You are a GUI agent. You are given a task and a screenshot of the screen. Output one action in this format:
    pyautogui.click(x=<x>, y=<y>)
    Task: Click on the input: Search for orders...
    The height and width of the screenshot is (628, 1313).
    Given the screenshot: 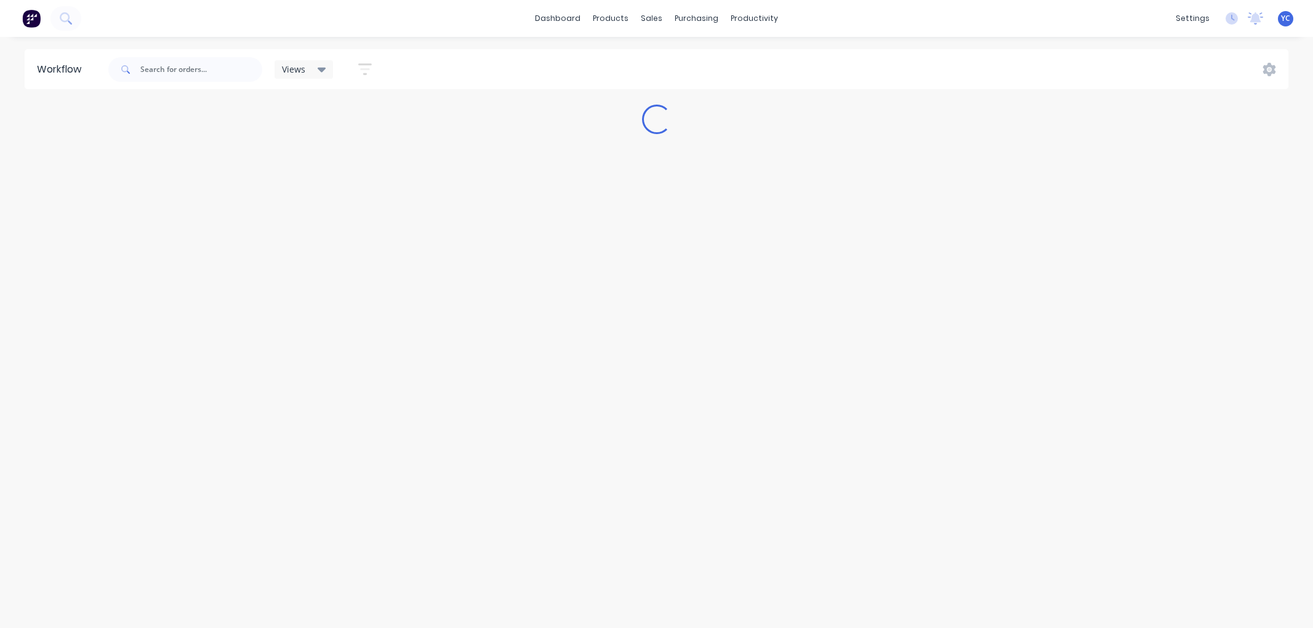 What is the action you would take?
    pyautogui.click(x=201, y=70)
    